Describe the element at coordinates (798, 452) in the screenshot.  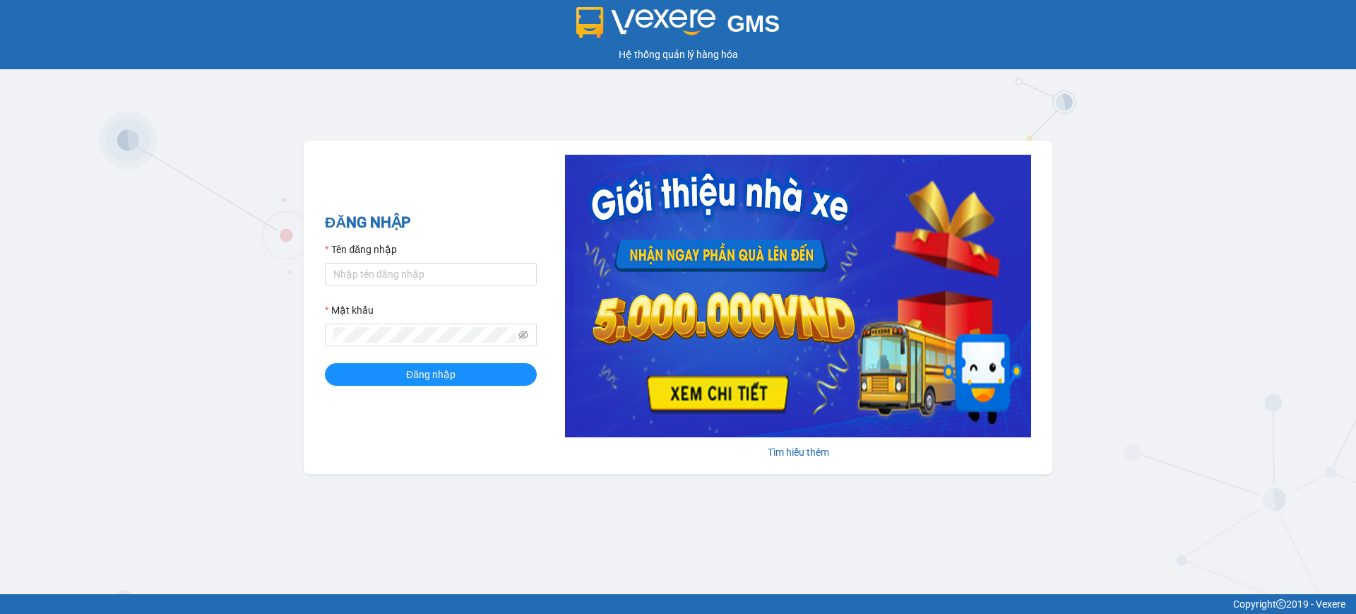
I see `div: Tìm hiểu thêm` at that location.